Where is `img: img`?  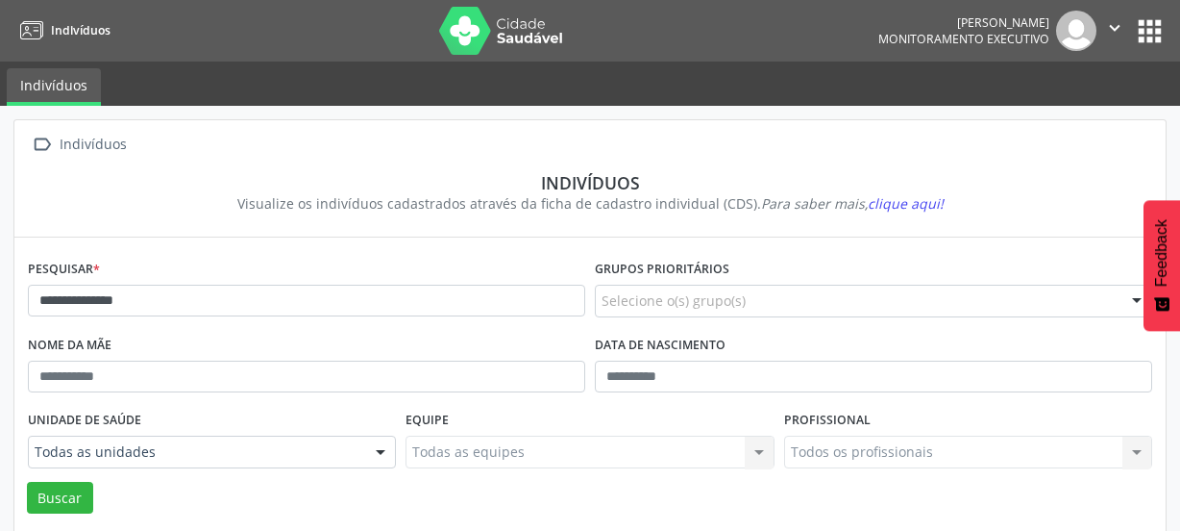 img: img is located at coordinates (1077, 31).